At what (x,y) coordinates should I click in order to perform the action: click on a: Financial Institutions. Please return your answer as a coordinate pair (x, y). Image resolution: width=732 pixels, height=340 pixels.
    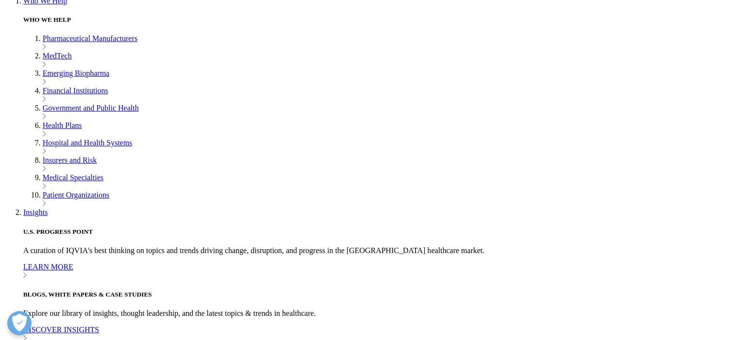
    Looking at the image, I should click on (75, 90).